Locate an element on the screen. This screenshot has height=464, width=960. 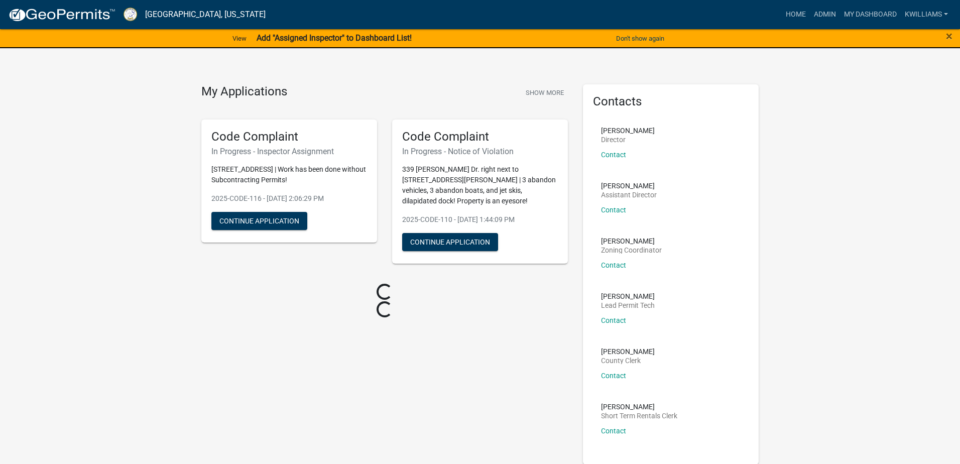
img: Putnam County, Georgia is located at coordinates (130, 14).